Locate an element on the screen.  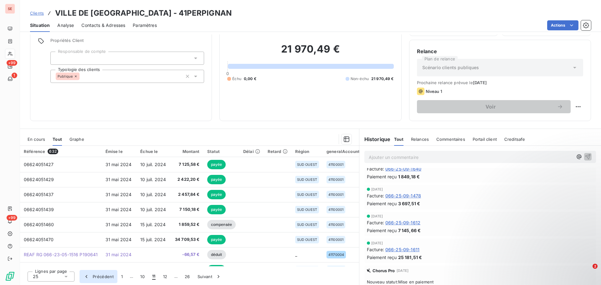
span: Analyse is located at coordinates (65, 25).